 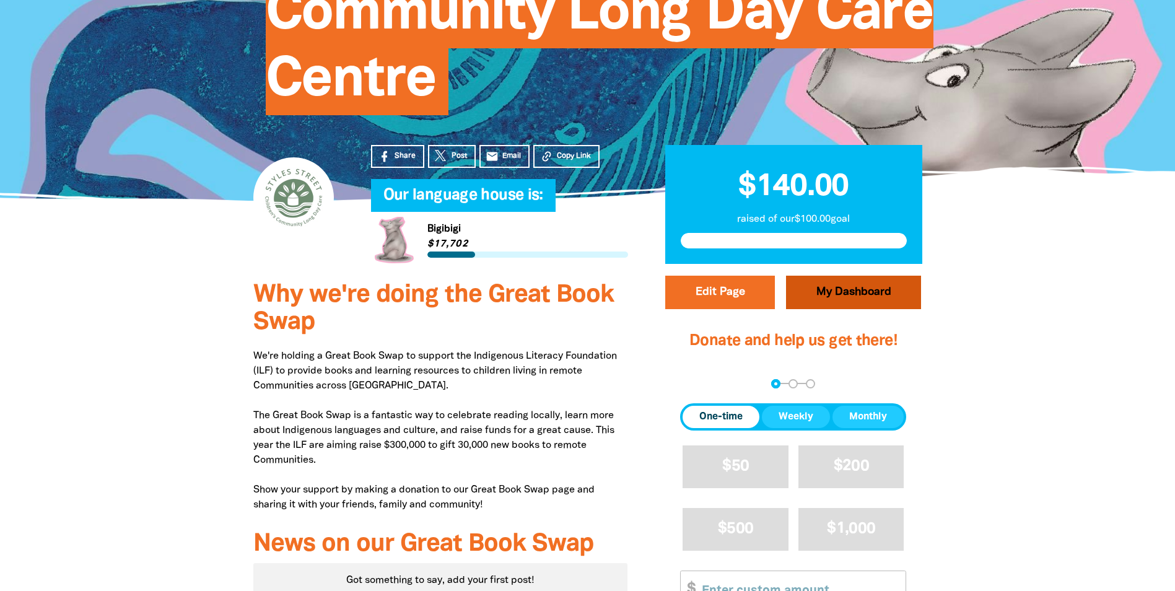 I want to click on span: $50, so click(x=735, y=466).